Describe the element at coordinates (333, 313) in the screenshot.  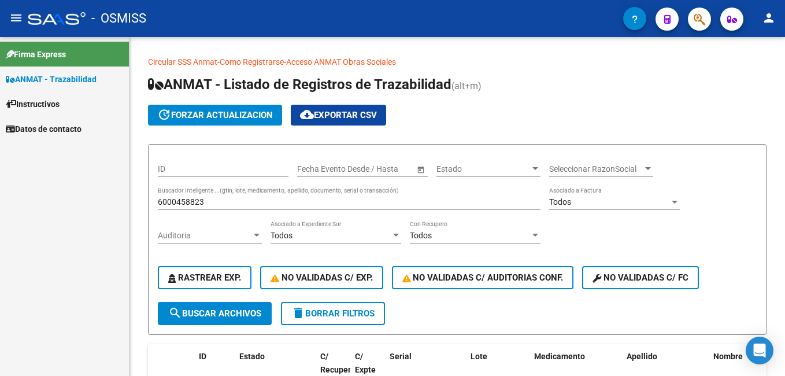
I see `span: Borrar Filtros` at that location.